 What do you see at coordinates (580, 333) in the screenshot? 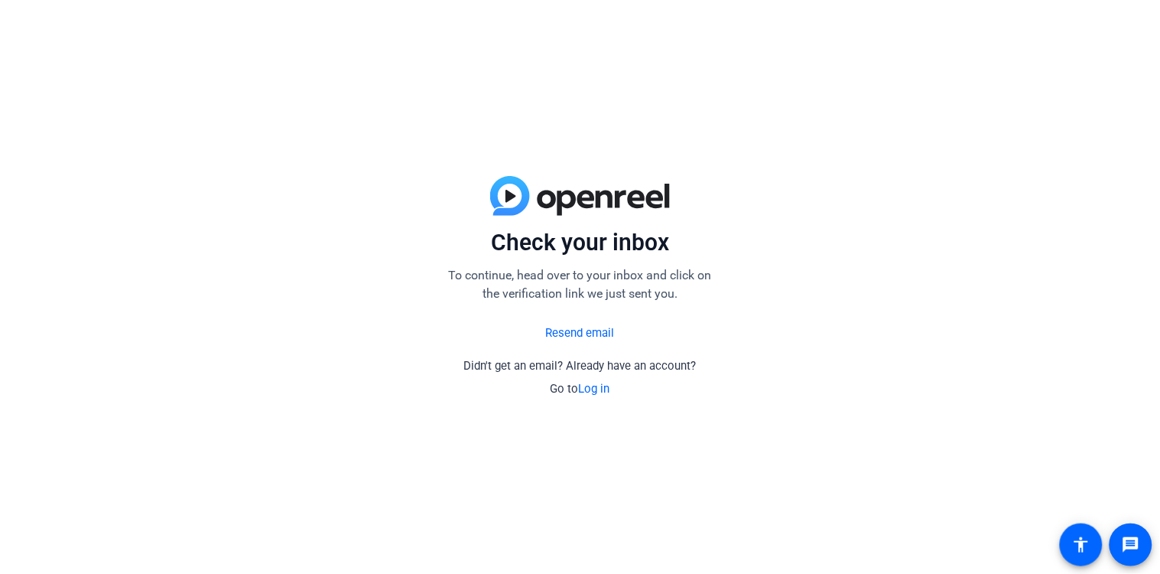
I see `a: Resend email` at bounding box center [580, 333].